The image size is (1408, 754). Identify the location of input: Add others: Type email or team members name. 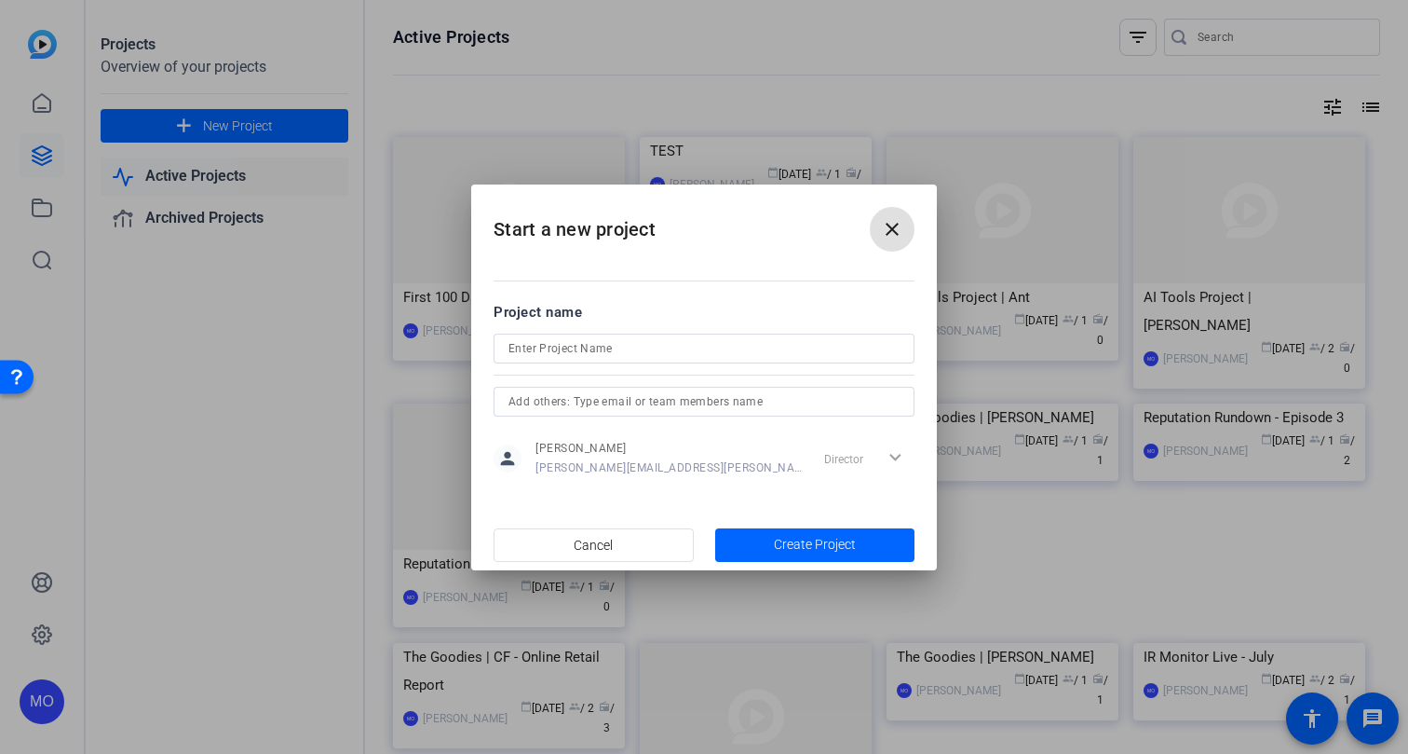
(704, 401).